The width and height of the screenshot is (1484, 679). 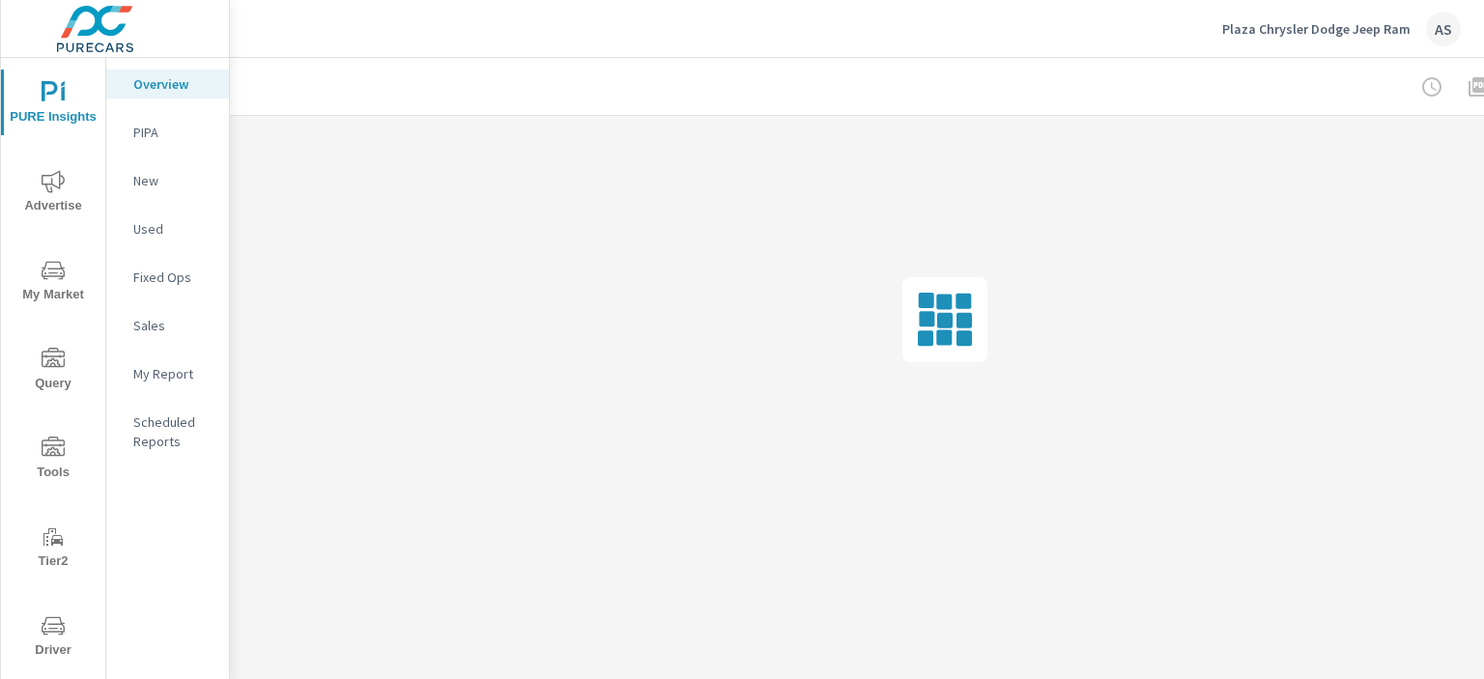 What do you see at coordinates (167, 374) in the screenshot?
I see `div: My Report` at bounding box center [167, 374].